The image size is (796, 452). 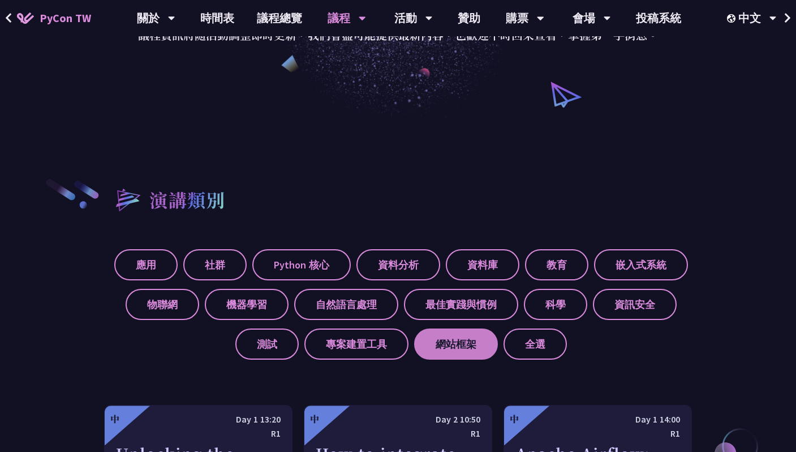 I want to click on label: 資料庫, so click(x=483, y=264).